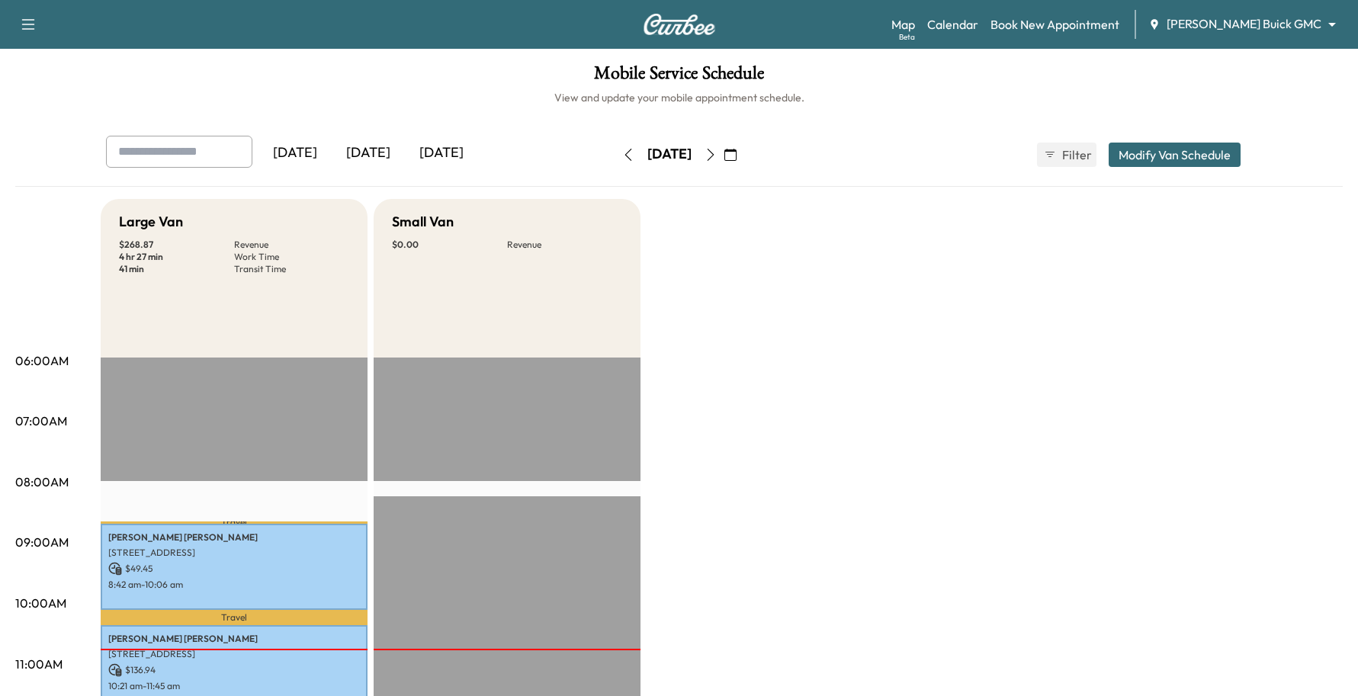 Image resolution: width=1358 pixels, height=696 pixels. I want to click on h1: Mobile Service Schedule, so click(679, 77).